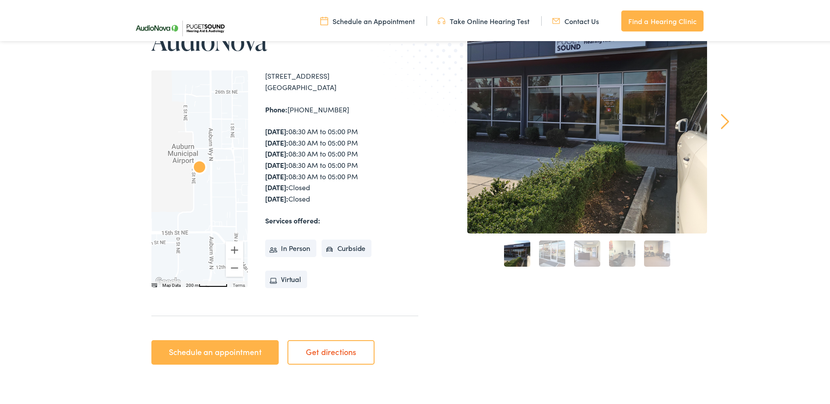 Image resolution: width=830 pixels, height=404 pixels. Describe the element at coordinates (276, 108) in the screenshot. I see `strong: Phone:` at that location.